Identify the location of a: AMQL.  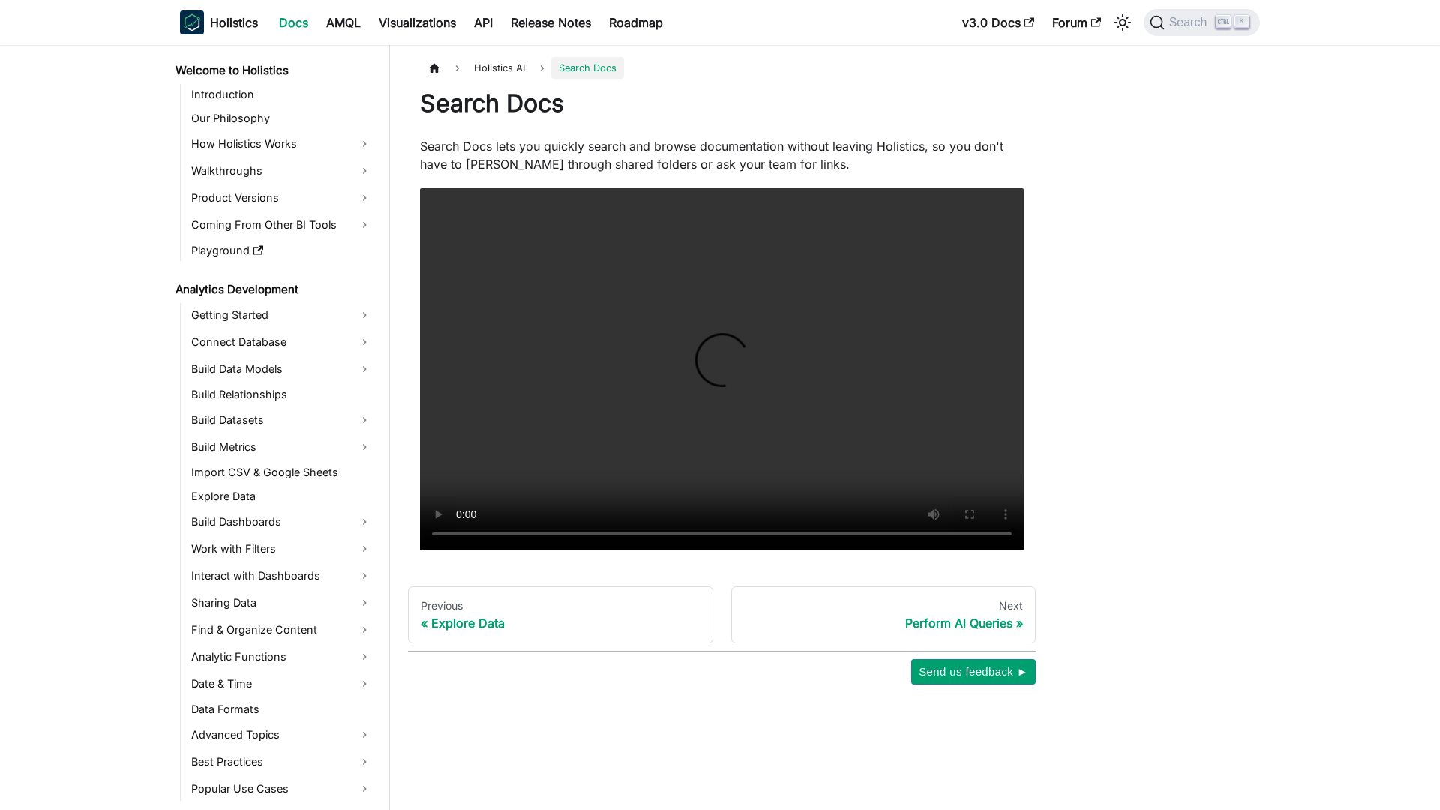
(343, 22).